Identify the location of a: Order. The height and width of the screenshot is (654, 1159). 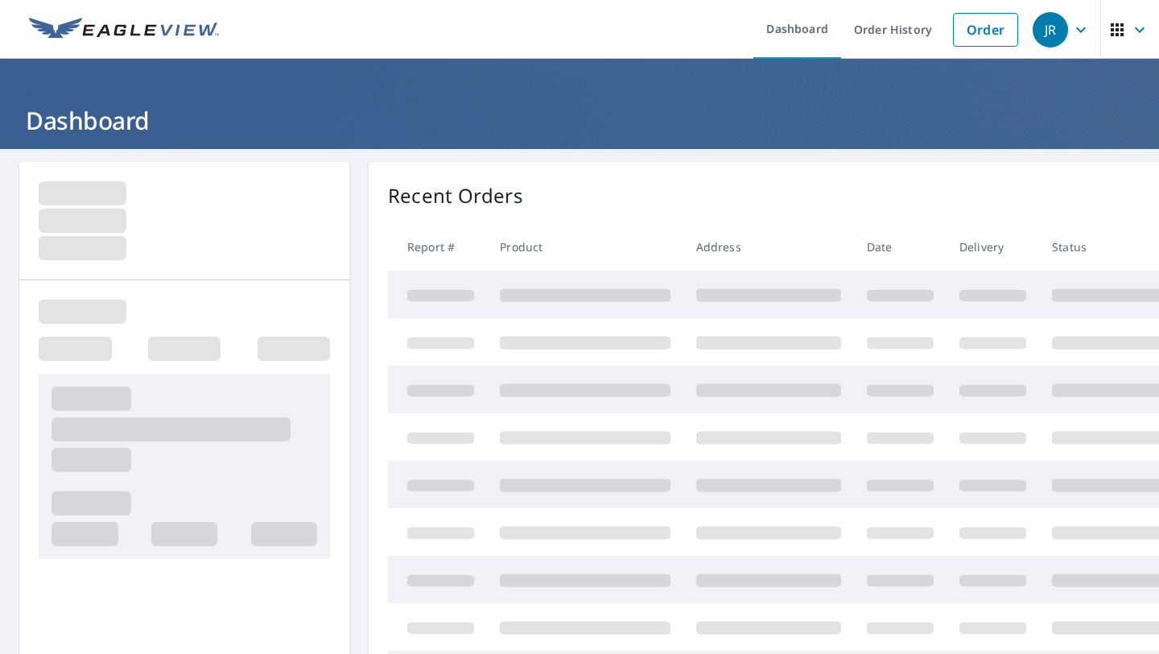
(985, 30).